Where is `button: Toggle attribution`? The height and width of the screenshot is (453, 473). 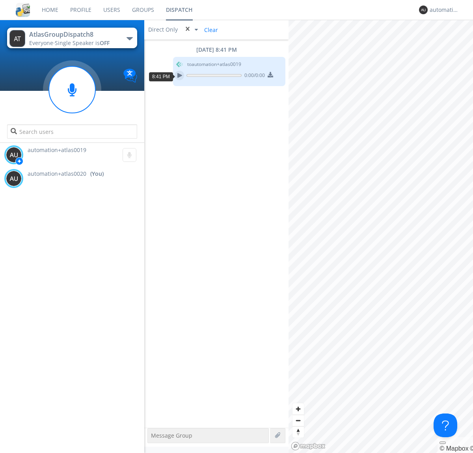 button: Toggle attribution is located at coordinates (443, 442).